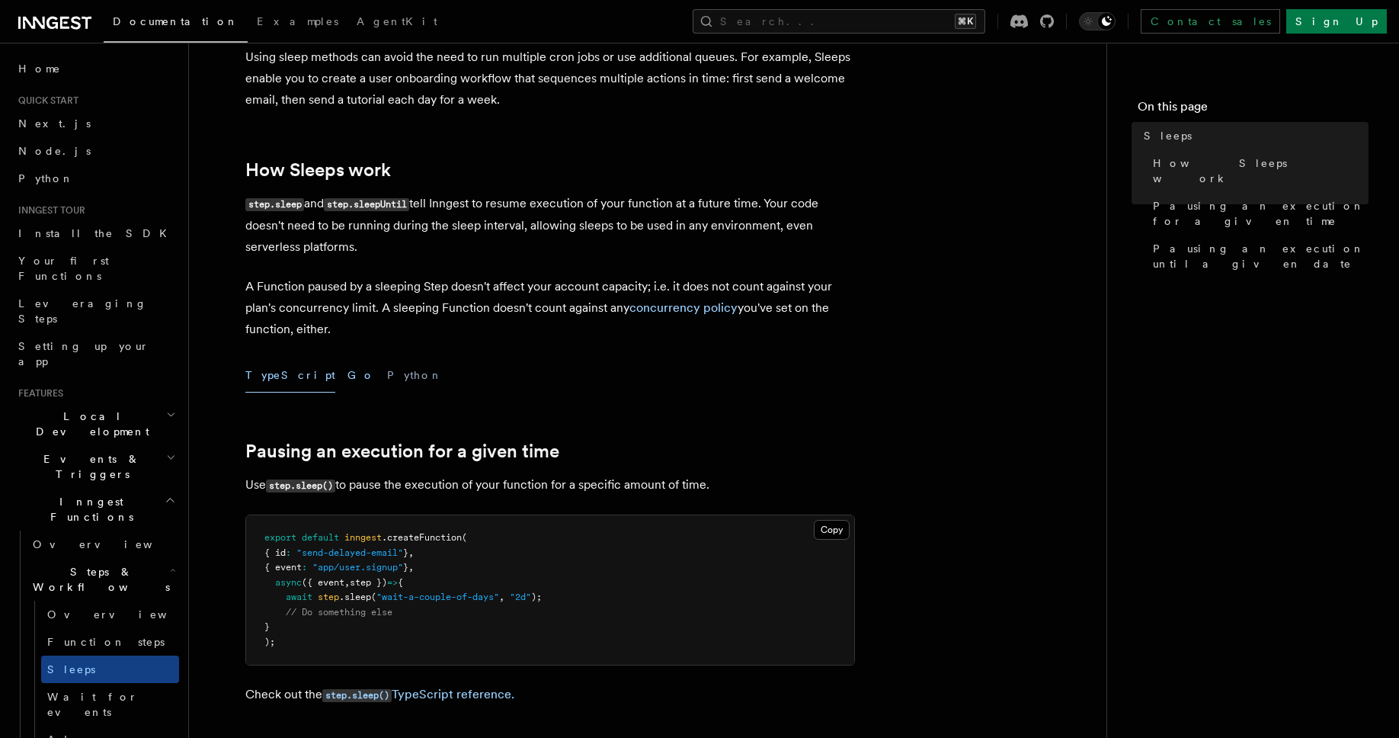  I want to click on span: Install the SDK, so click(97, 233).